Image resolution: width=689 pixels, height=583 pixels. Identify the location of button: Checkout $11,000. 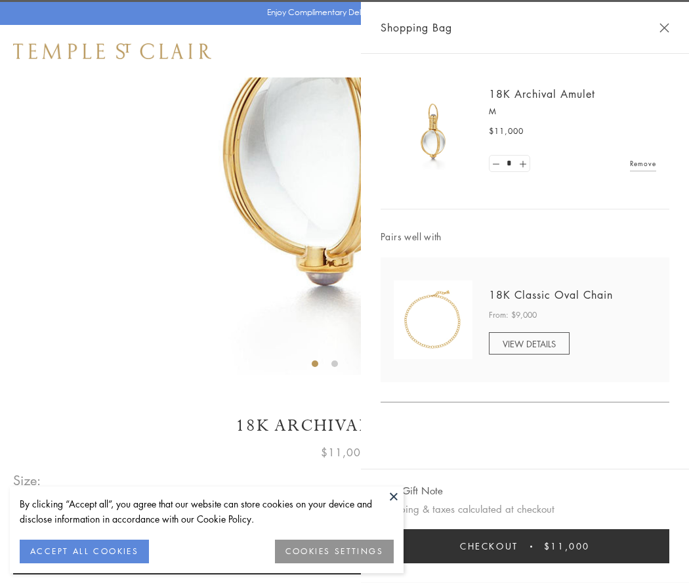
(525, 546).